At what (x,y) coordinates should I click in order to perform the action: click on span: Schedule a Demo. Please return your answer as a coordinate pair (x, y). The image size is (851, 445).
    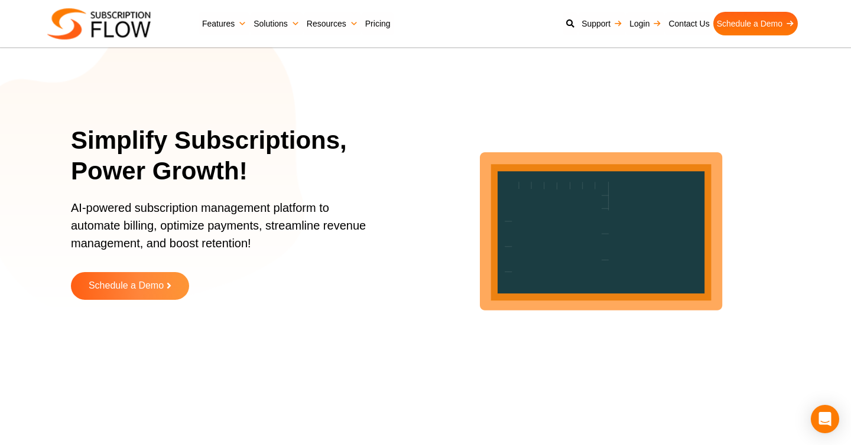
    Looking at the image, I should click on (126, 286).